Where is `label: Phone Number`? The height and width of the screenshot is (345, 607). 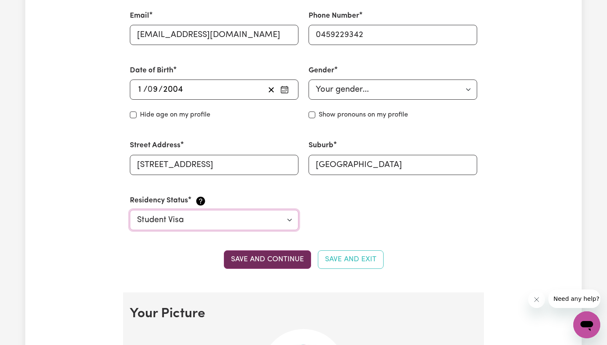
label: Phone Number is located at coordinates (334, 16).